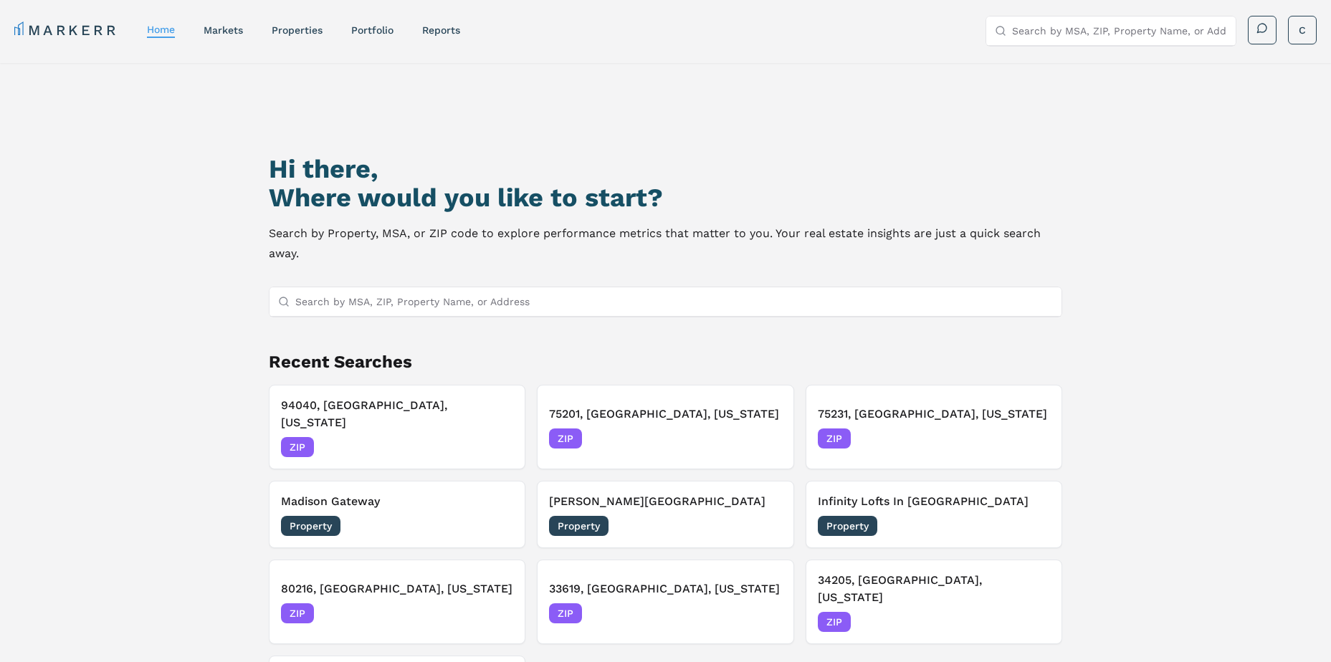  I want to click on a: Portfolio, so click(372, 30).